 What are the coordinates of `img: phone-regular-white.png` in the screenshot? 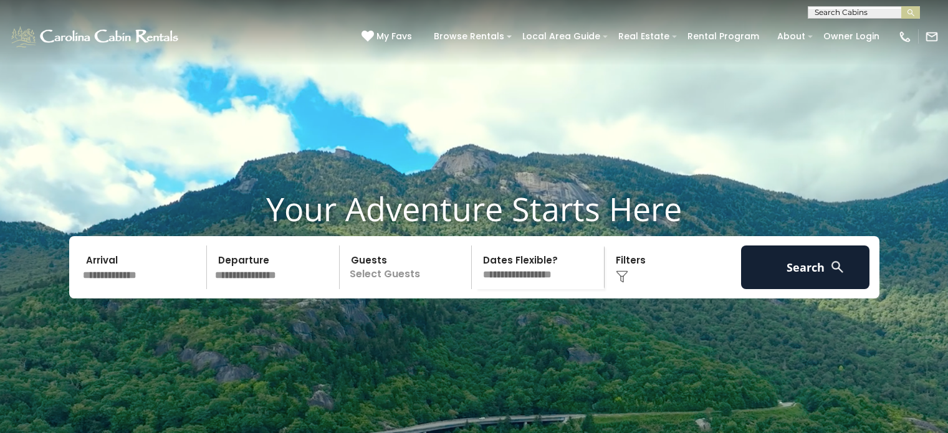 It's located at (905, 37).